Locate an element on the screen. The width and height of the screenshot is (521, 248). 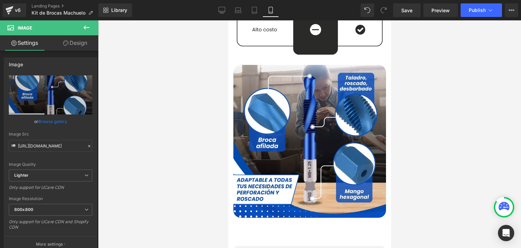
a: Tablet is located at coordinates (255, 10).